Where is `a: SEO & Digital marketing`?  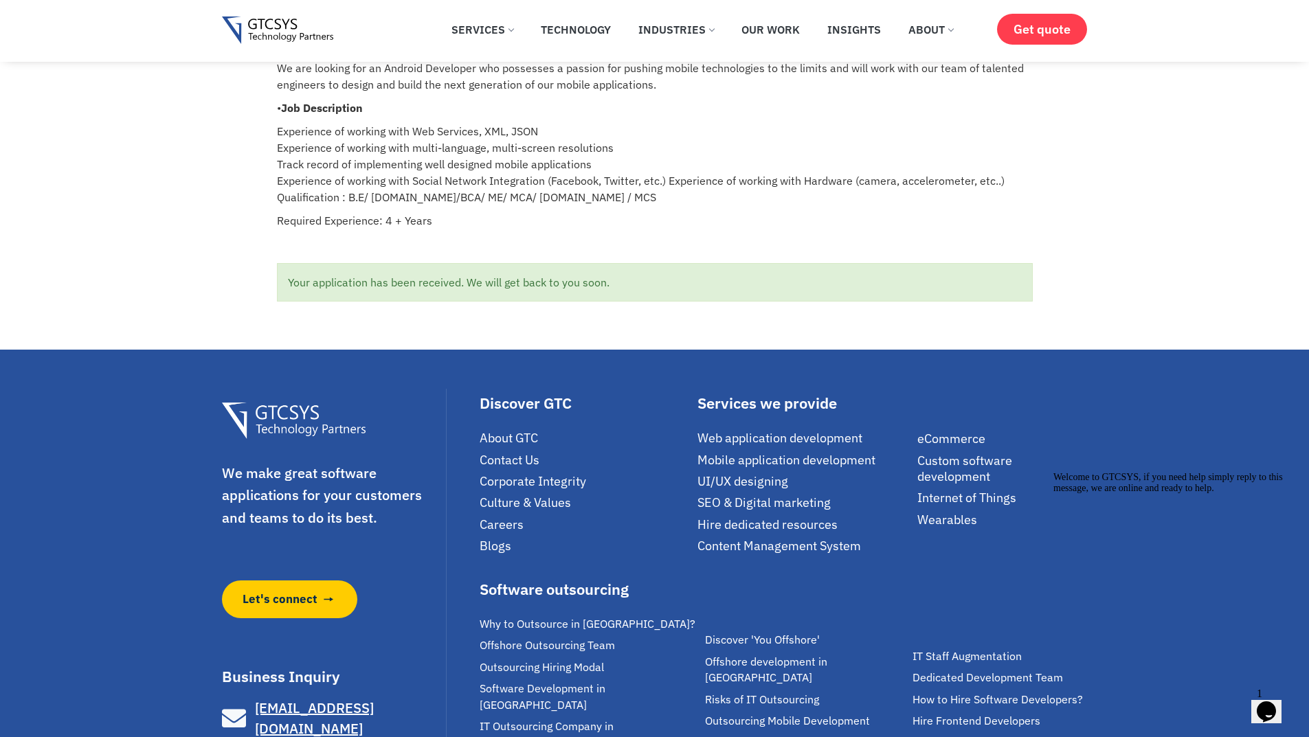
a: SEO & Digital marketing is located at coordinates (804, 502).